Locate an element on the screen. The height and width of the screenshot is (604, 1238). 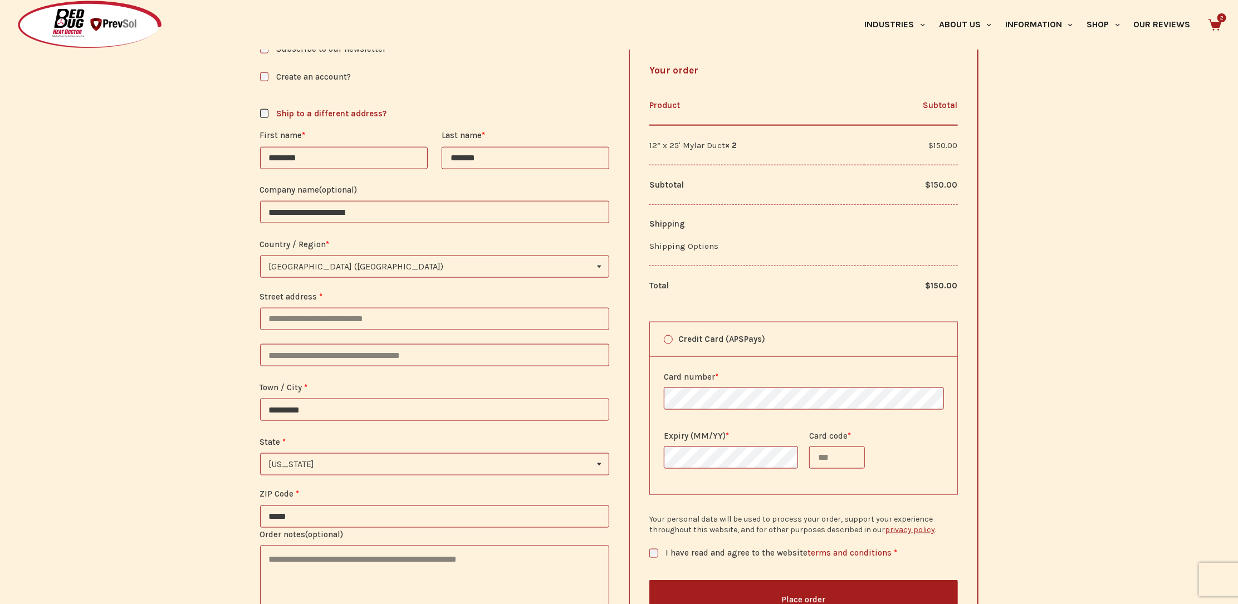
label: Card code is located at coordinates (876, 435).